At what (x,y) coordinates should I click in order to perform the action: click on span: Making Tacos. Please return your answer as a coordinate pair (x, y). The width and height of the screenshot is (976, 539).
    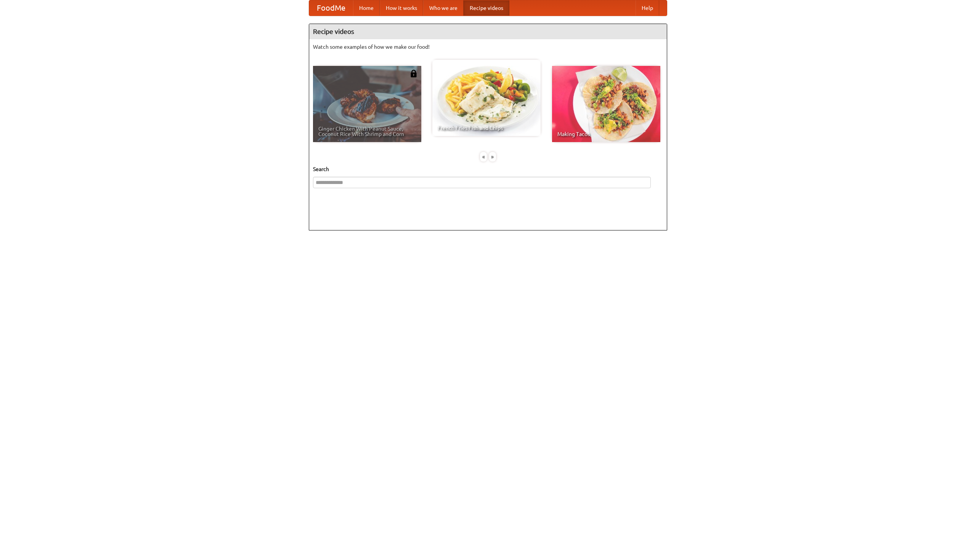
    Looking at the image, I should click on (606, 134).